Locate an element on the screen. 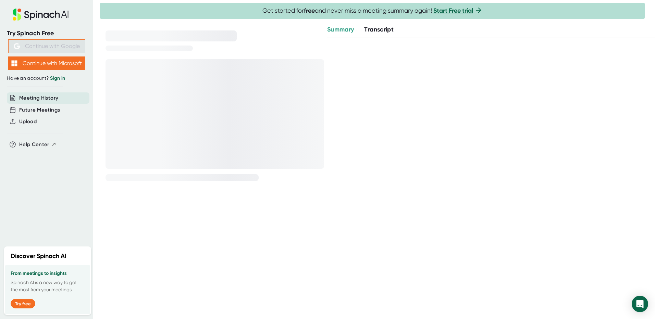 The width and height of the screenshot is (655, 319). button: Transcript is located at coordinates (379, 29).